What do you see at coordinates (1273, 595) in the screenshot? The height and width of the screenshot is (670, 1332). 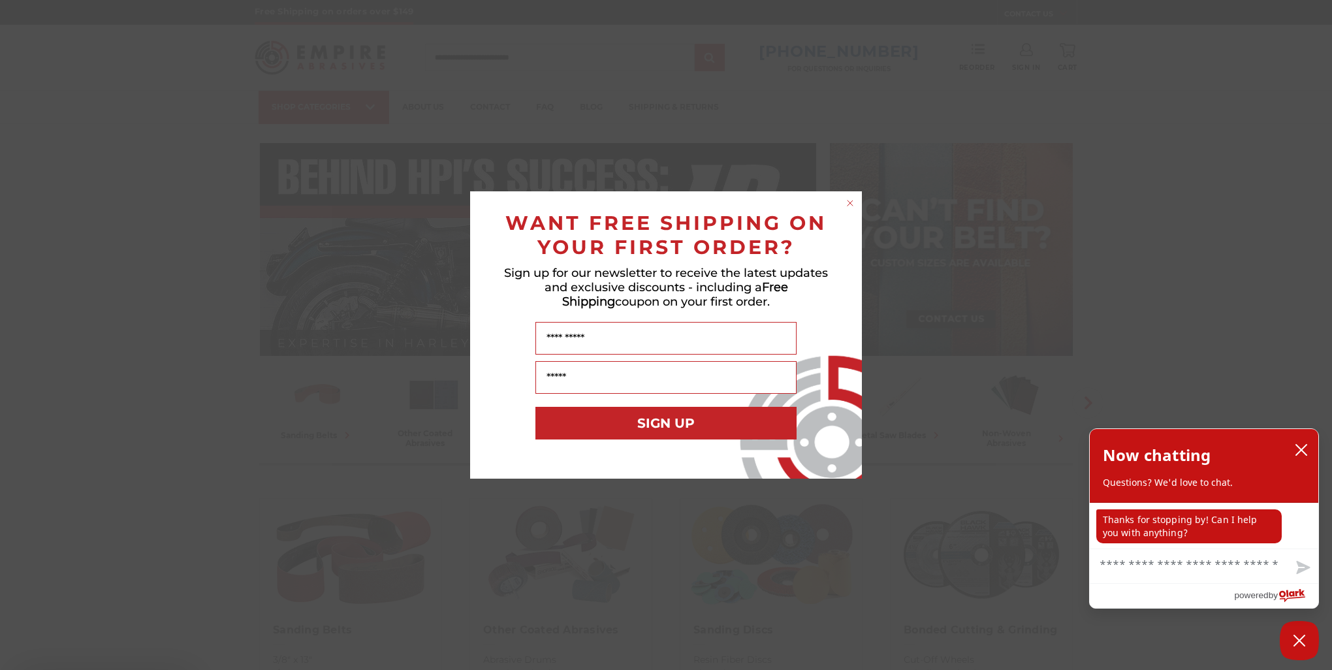 I see `span: by` at bounding box center [1273, 595].